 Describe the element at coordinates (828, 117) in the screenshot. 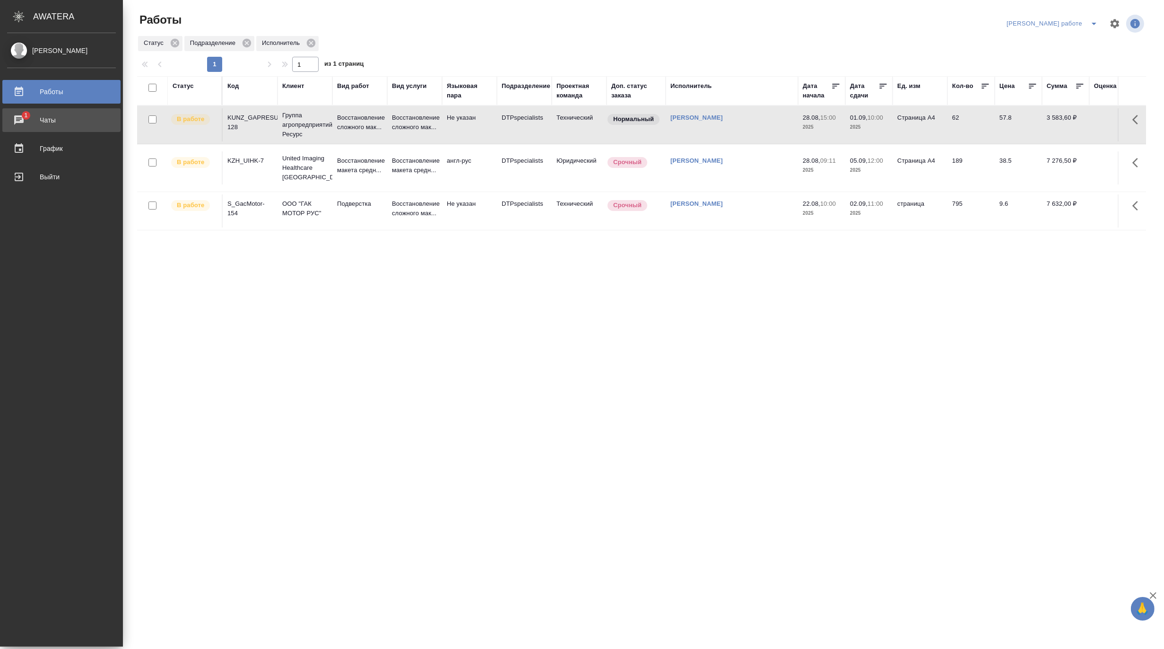

I see `p: 15:00` at that location.